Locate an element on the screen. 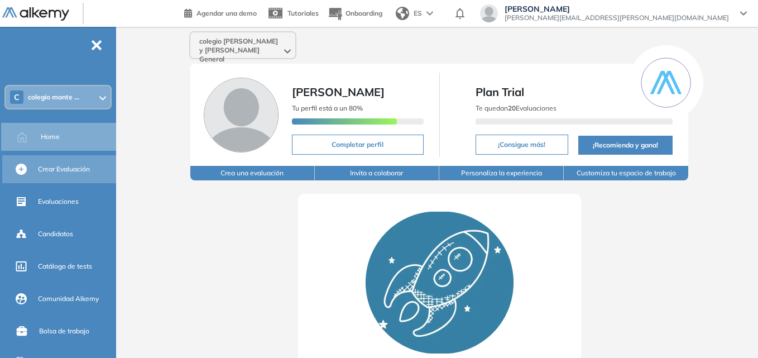 The image size is (758, 358). span: Evaluaciones is located at coordinates (58, 202).